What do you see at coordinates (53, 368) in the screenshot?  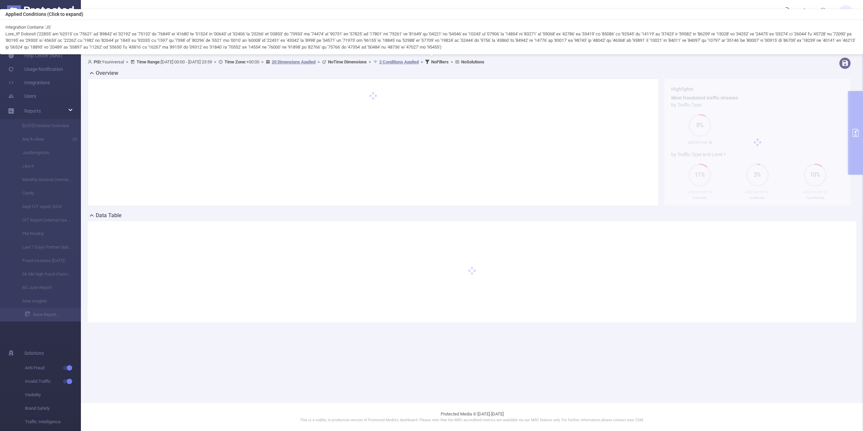 I see `span: Anti-Fraud` at bounding box center [53, 368].